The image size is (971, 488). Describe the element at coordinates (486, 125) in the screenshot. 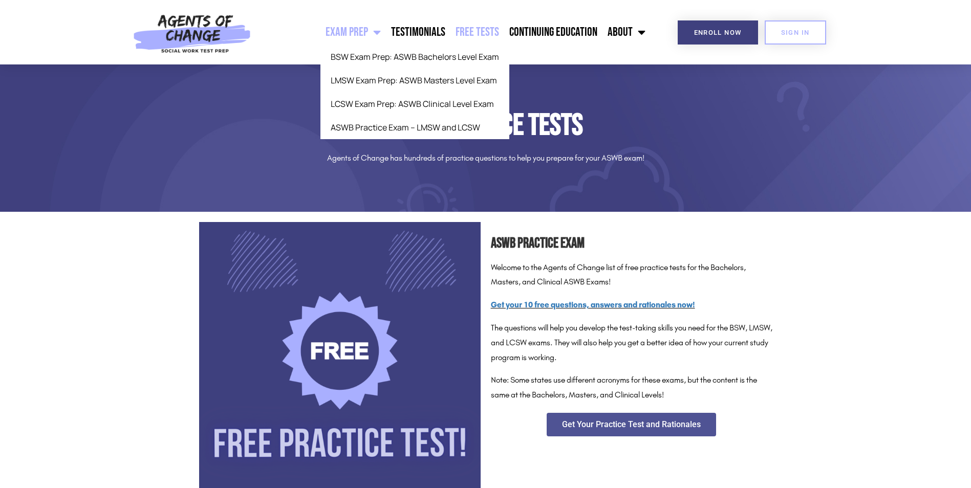

I see `h1: Free Practice Tests` at that location.